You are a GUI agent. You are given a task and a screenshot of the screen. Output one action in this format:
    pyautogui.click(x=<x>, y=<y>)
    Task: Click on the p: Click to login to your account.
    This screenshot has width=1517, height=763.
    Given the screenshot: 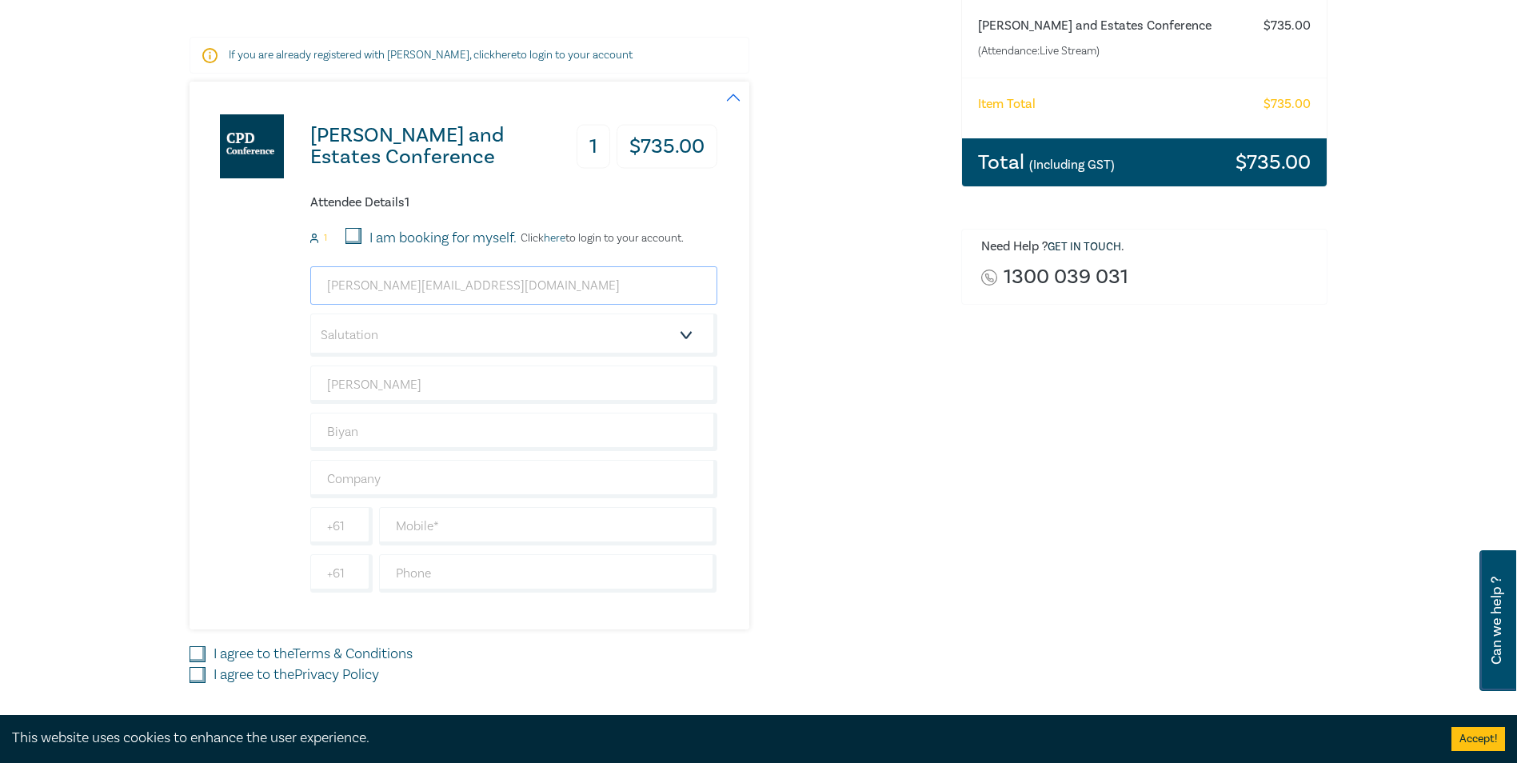 What is the action you would take?
    pyautogui.click(x=600, y=238)
    